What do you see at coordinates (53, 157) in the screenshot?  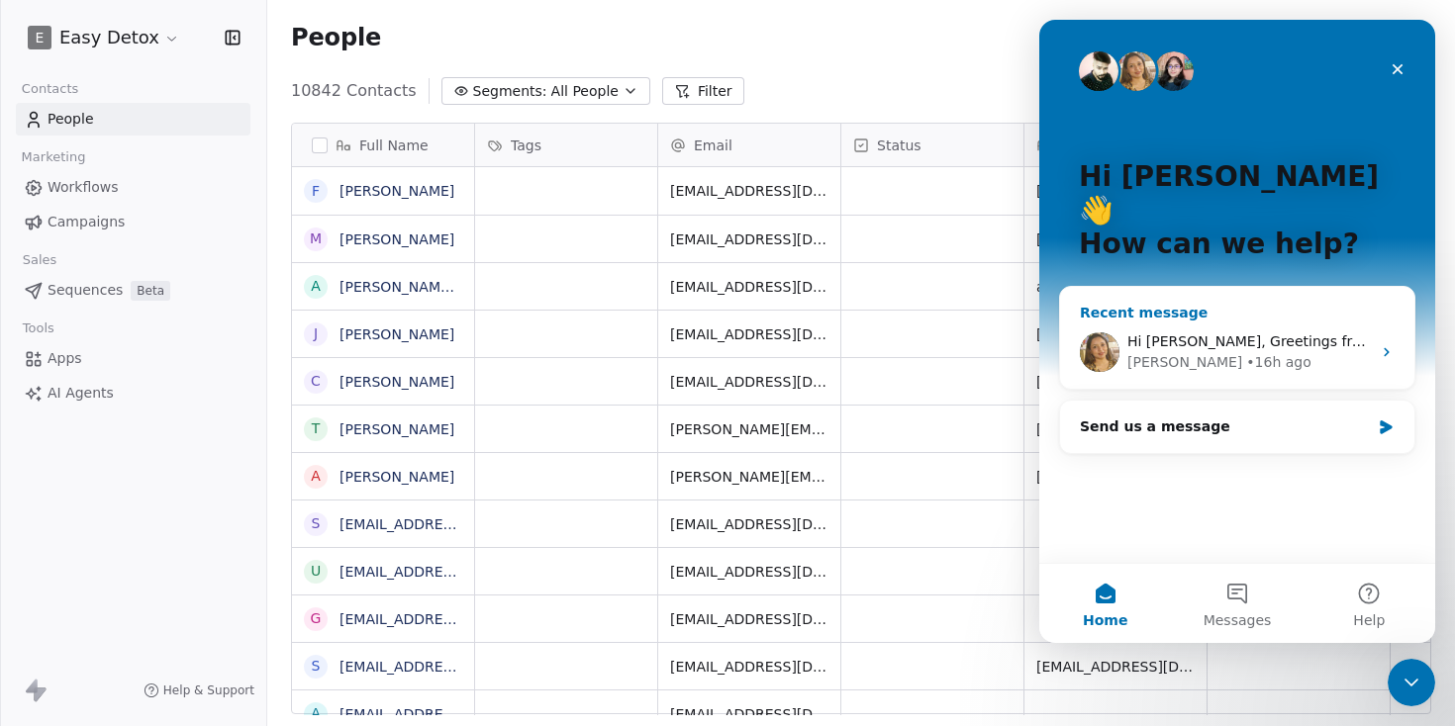 I see `span: Marketing` at bounding box center [53, 157].